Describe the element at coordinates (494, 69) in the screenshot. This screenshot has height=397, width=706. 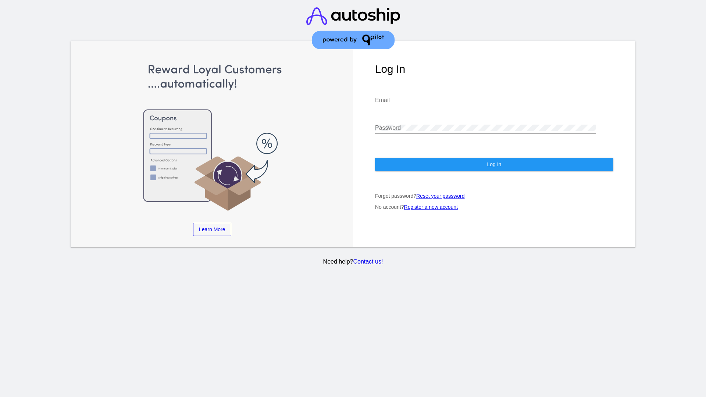
I see `h1: Log In` at that location.